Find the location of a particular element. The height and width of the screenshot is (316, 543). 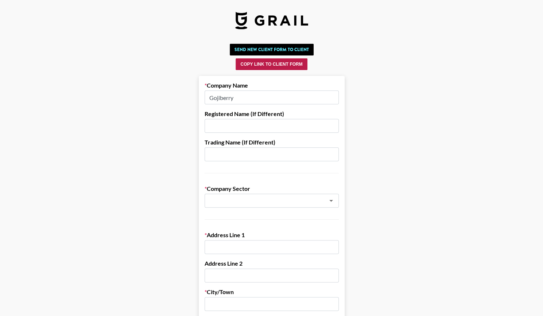

label: Address Line 2 is located at coordinates (272, 263).